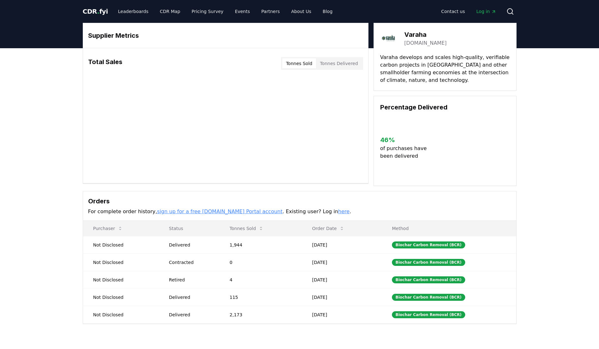 The image size is (599, 349). What do you see at coordinates (486, 11) in the screenshot?
I see `span: Log in` at bounding box center [486, 11].